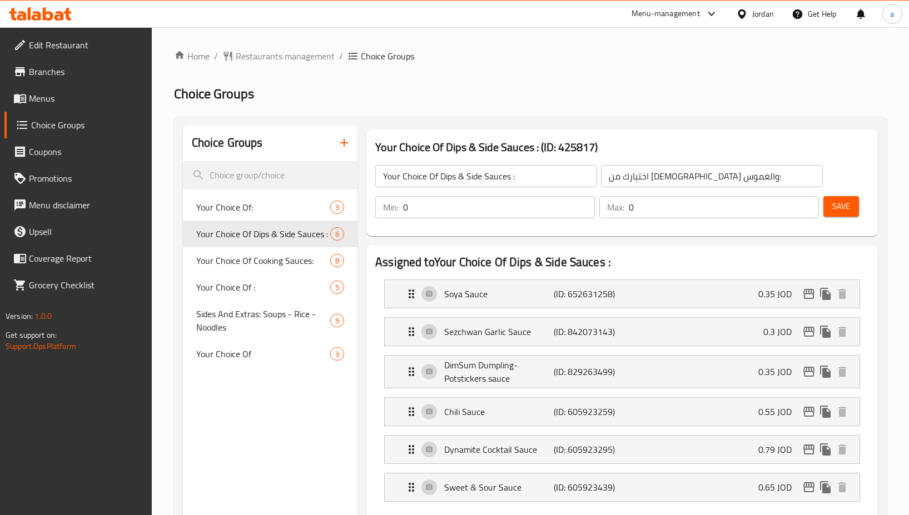  Describe the element at coordinates (86, 232) in the screenshot. I see `span: Upsell` at that location.